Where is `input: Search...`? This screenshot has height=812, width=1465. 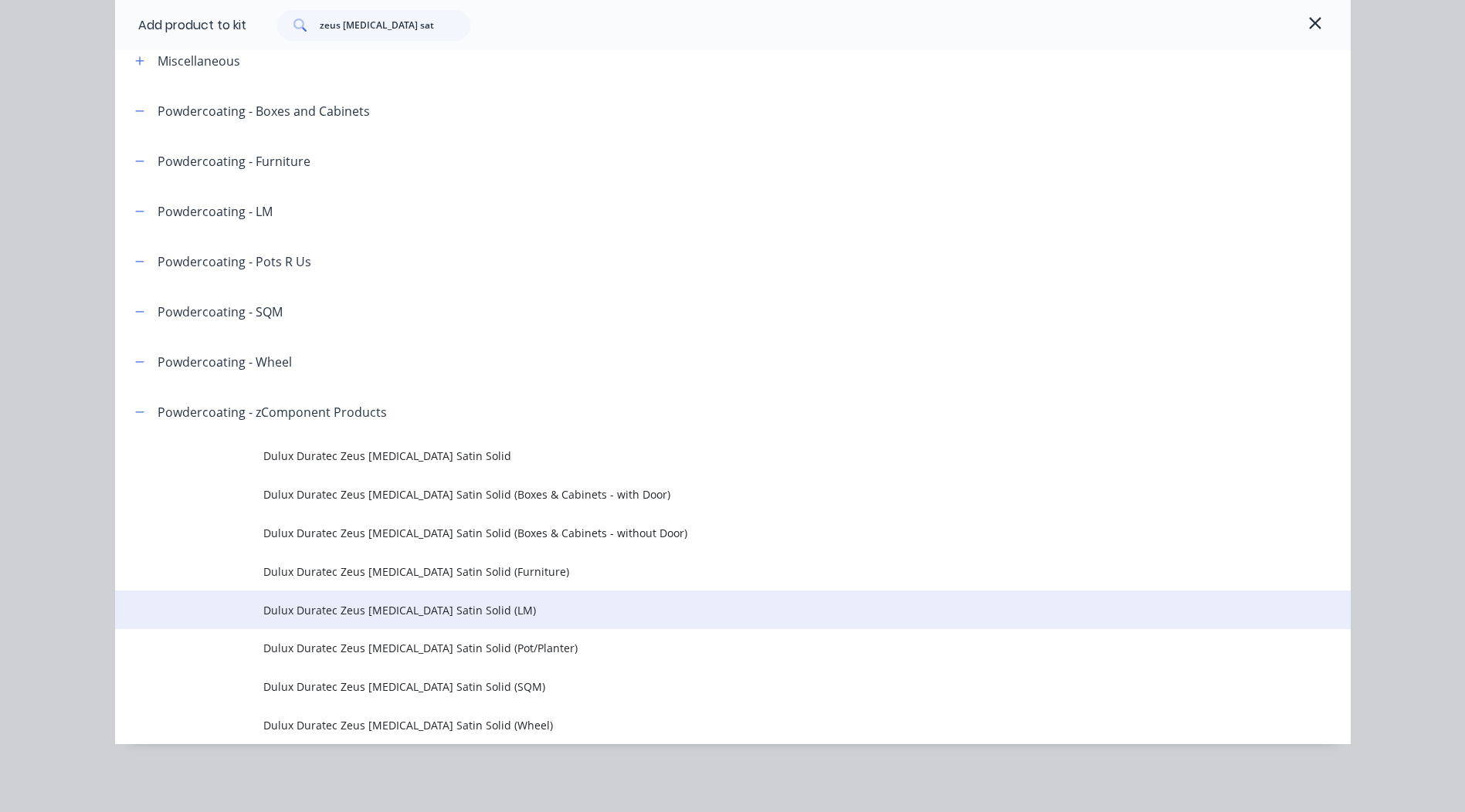
input: Search... is located at coordinates (394, 26).